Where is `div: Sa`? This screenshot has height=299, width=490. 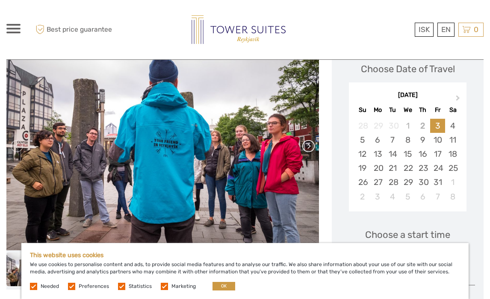
div: Sa is located at coordinates (452, 110).